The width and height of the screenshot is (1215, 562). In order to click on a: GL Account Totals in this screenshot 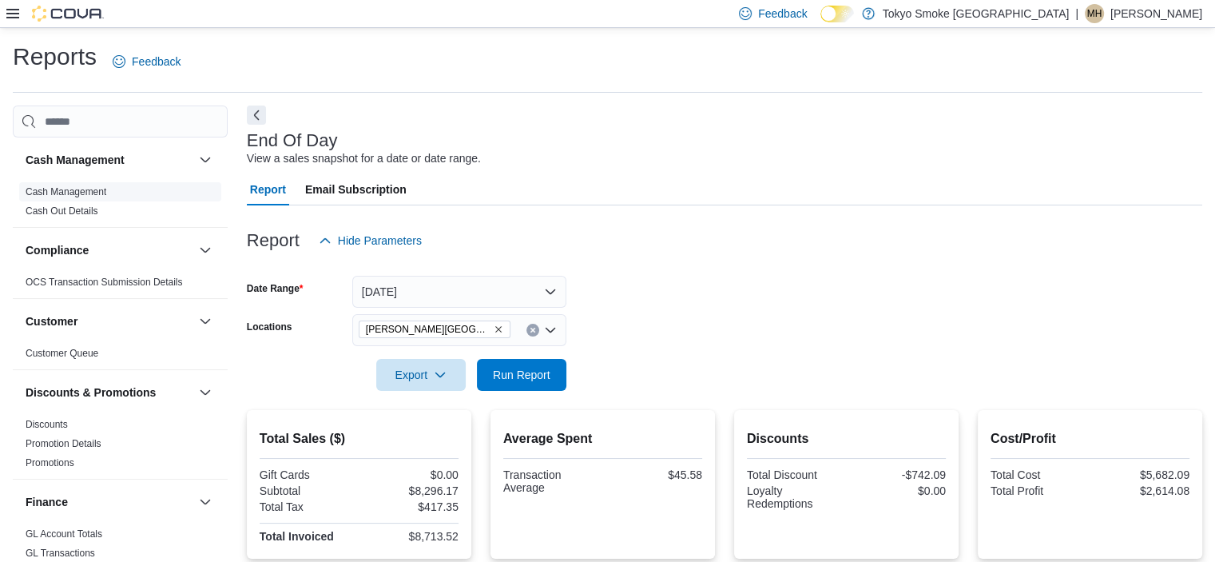, I will do `click(64, 534)`.